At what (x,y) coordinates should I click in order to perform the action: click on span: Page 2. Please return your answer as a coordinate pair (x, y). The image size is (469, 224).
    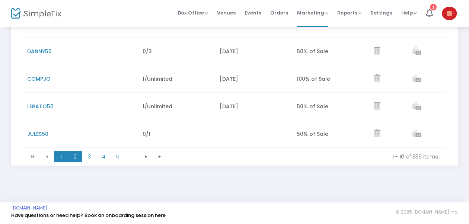
    Looking at the image, I should click on (75, 157).